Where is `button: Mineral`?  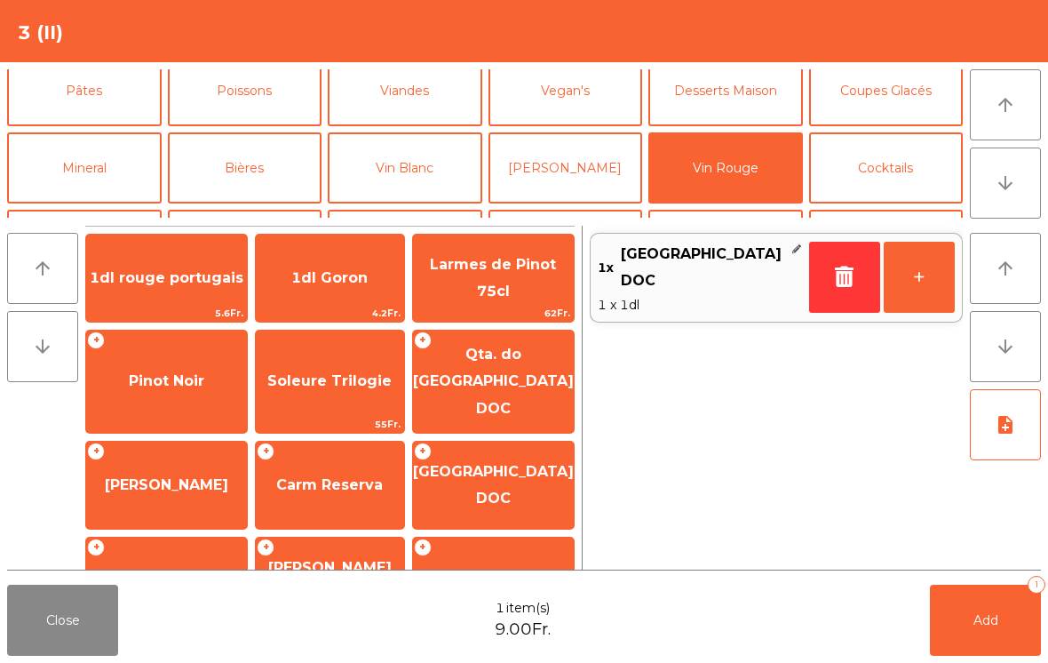 button: Mineral is located at coordinates (84, 168).